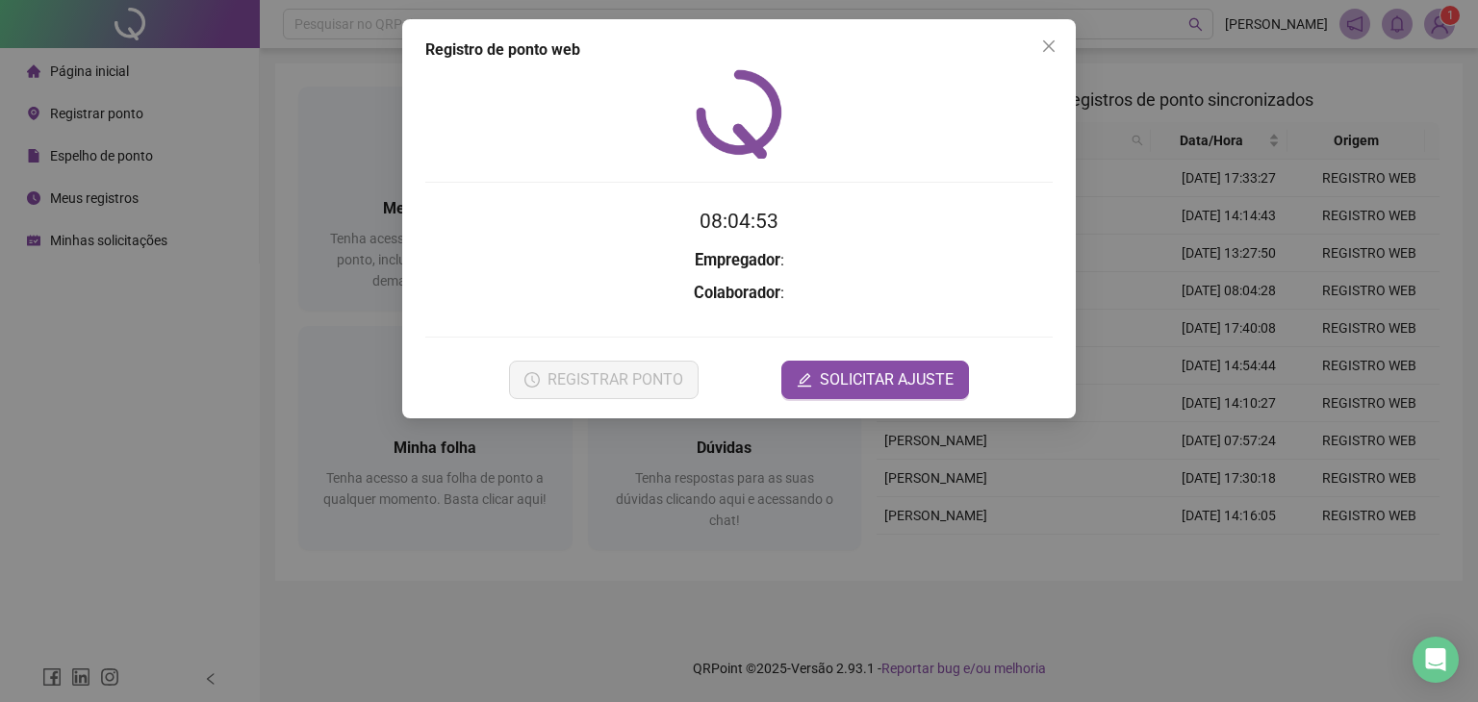 This screenshot has height=702, width=1478. What do you see at coordinates (1435, 660) in the screenshot?
I see `div: Open Intercom Messenger` at bounding box center [1435, 660].